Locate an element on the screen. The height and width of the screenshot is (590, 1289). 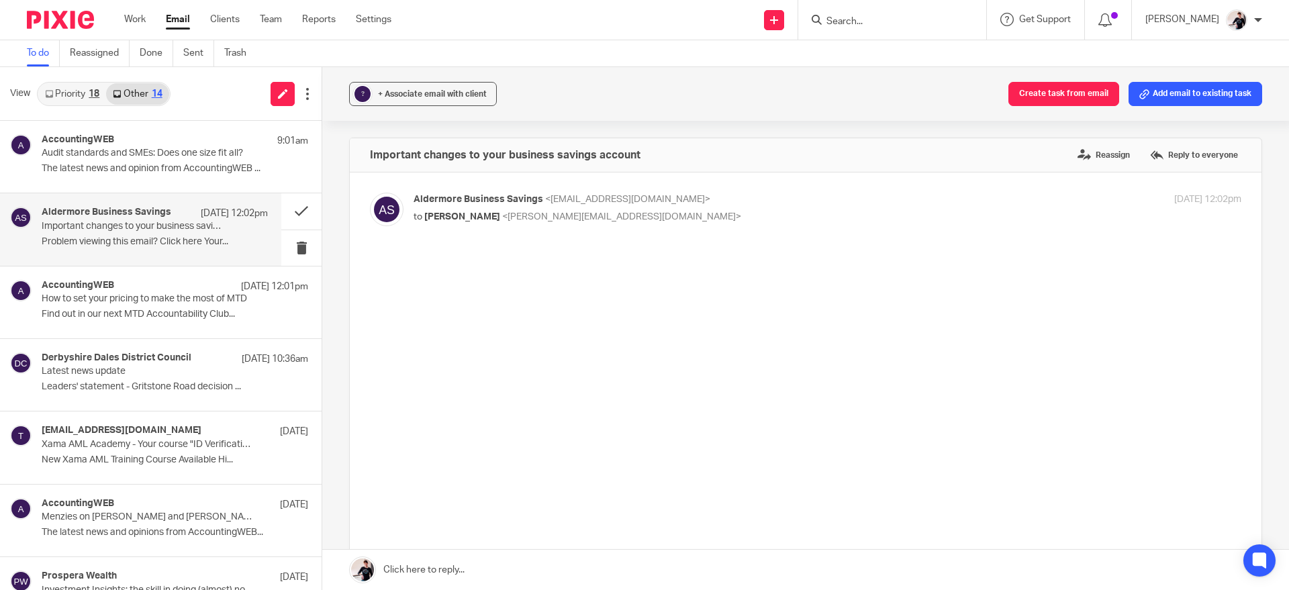
span: Get Support is located at coordinates (1045, 19).